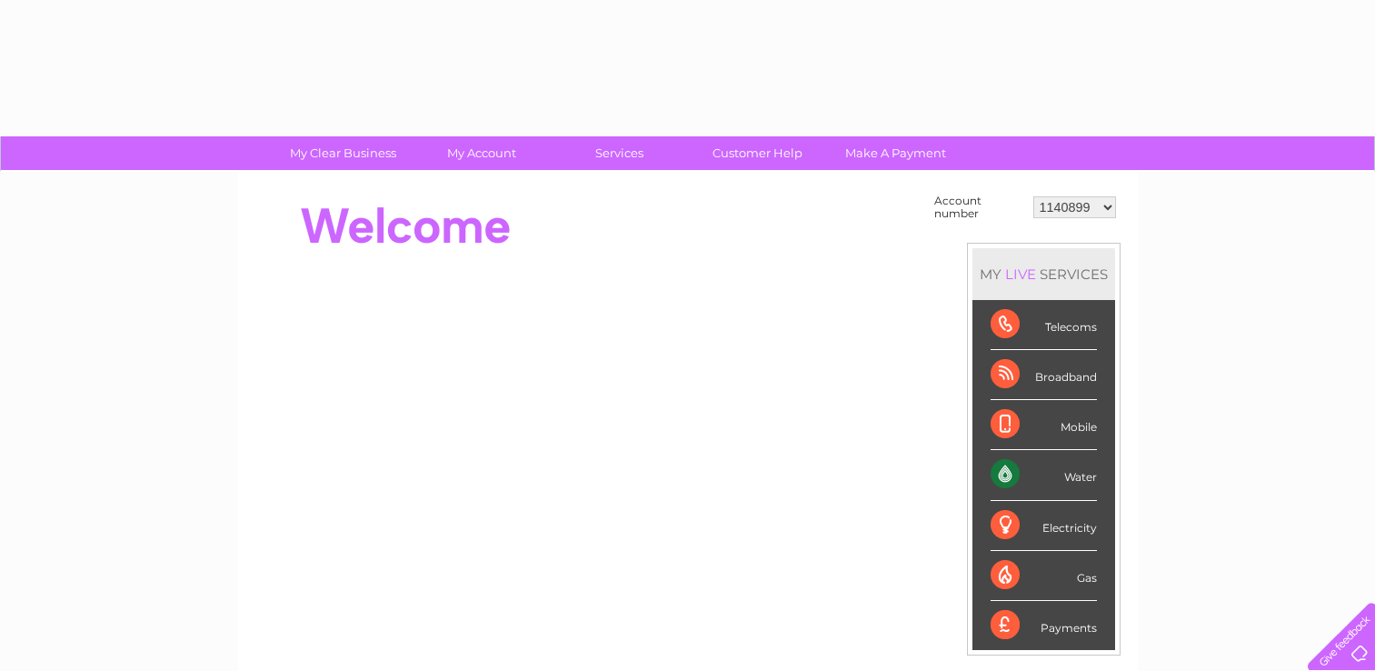 The width and height of the screenshot is (1375, 671). What do you see at coordinates (619, 153) in the screenshot?
I see `a: Services` at bounding box center [619, 153].